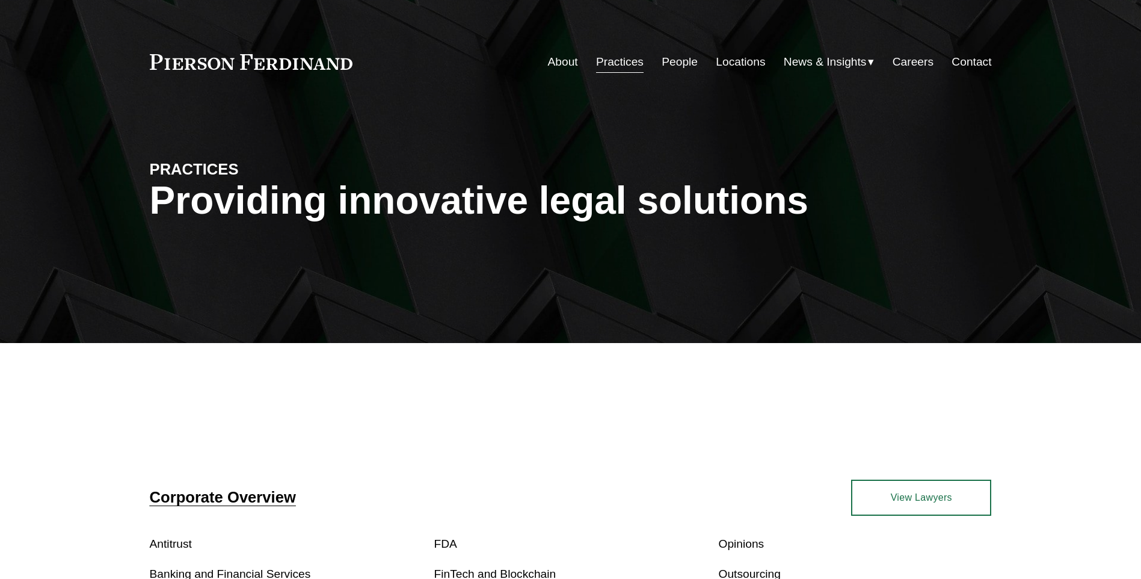  I want to click on a: Opinions, so click(741, 543).